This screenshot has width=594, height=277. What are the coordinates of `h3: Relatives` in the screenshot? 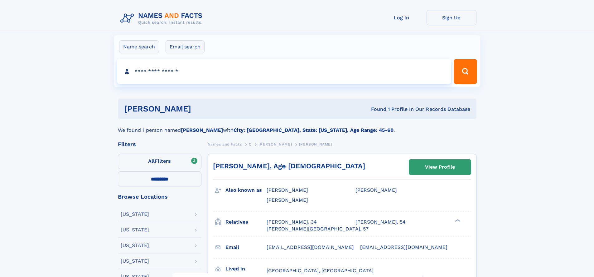 It's located at (246, 222).